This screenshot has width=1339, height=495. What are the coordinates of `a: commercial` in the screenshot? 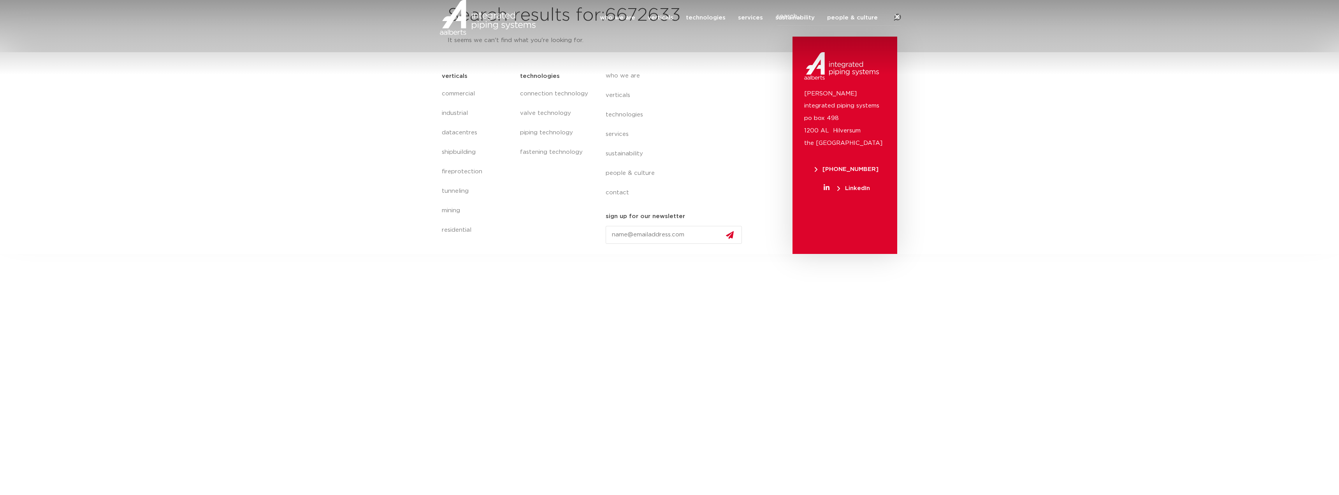 It's located at (477, 94).